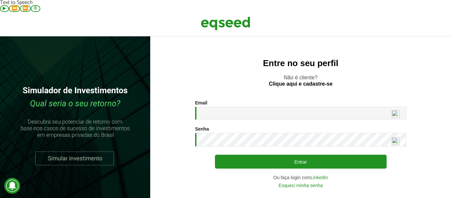 The image size is (451, 198). I want to click on button: Entrar, so click(301, 161).